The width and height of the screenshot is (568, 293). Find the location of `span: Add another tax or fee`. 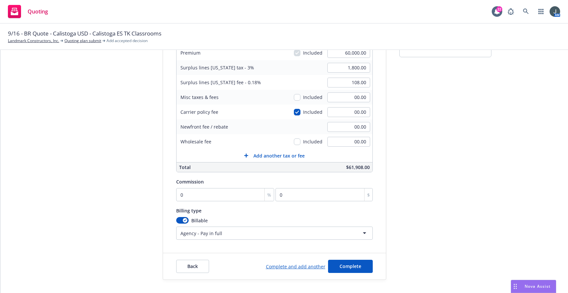

span: Add another tax or fee is located at coordinates (279, 156).